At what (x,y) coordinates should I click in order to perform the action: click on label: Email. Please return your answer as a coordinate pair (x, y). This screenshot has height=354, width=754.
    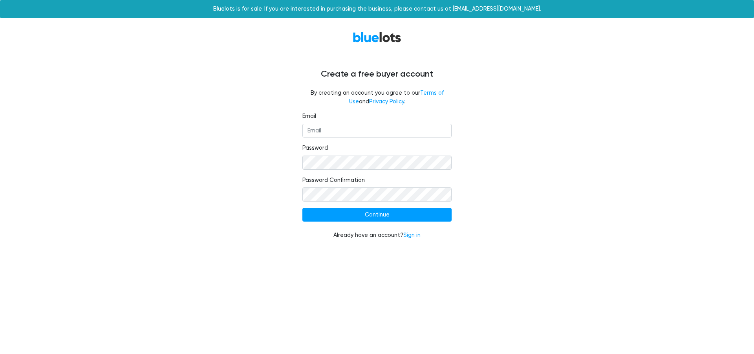
    Looking at the image, I should click on (309, 116).